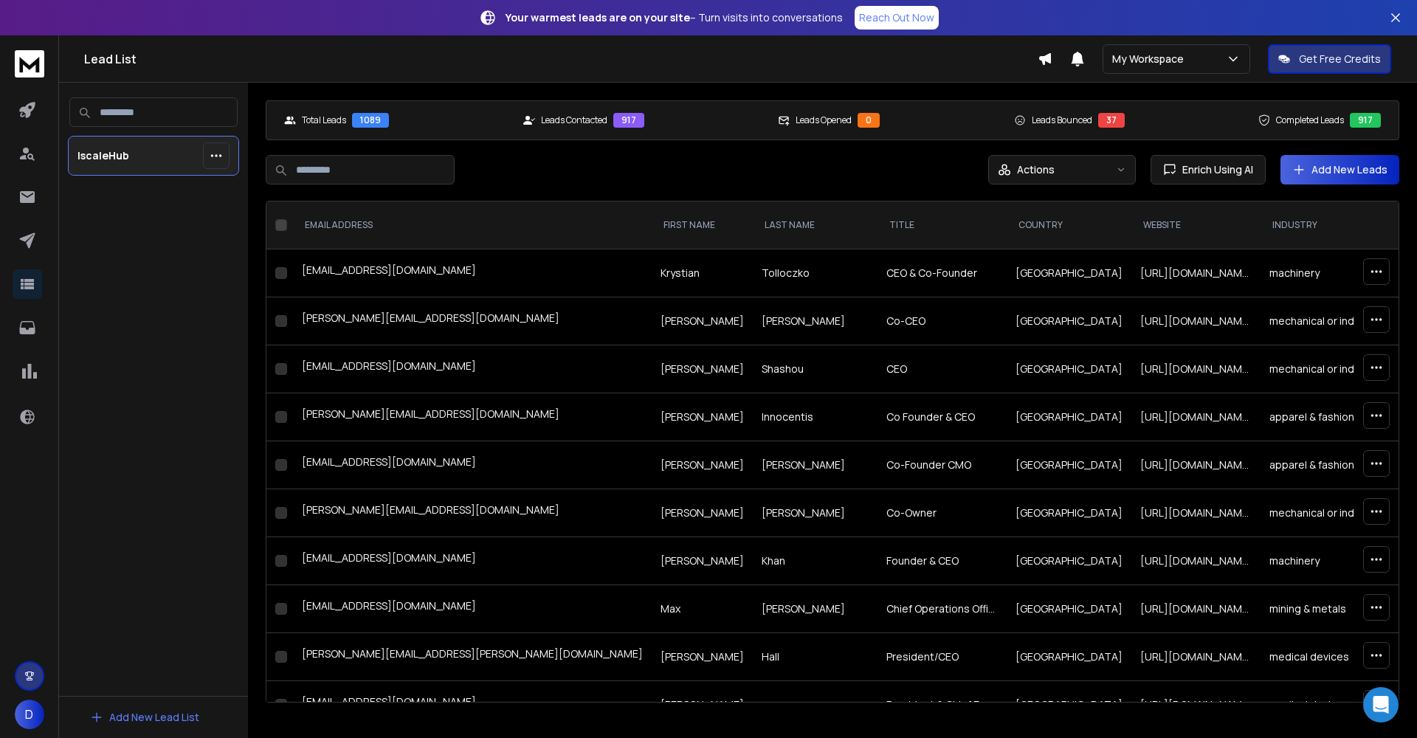 This screenshot has width=1417, height=738. Describe the element at coordinates (896, 18) in the screenshot. I see `a: Reach Out Now` at that location.